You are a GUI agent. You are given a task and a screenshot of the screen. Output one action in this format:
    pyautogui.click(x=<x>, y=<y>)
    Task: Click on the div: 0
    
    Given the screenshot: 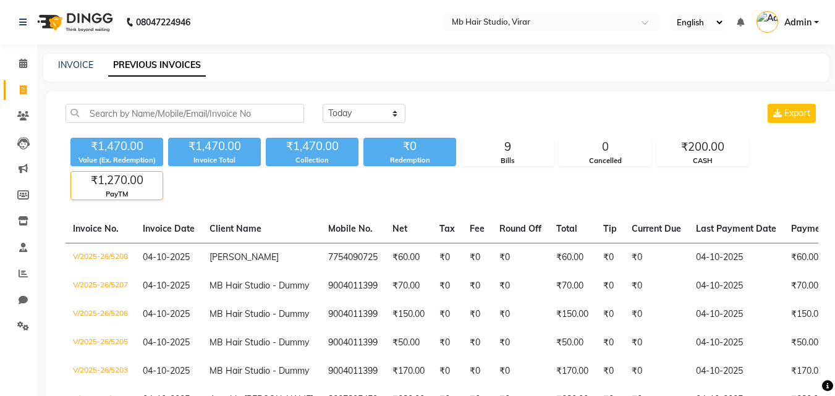 What is the action you would take?
    pyautogui.click(x=605, y=147)
    